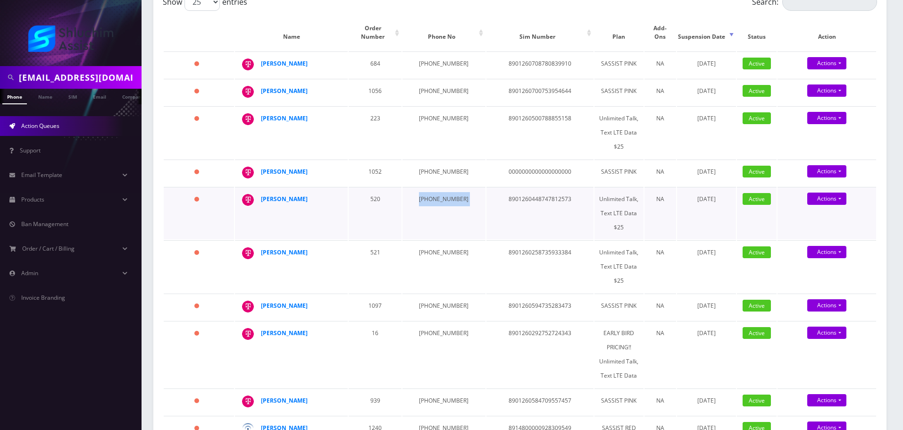 This screenshot has width=903, height=430. I want to click on span: Products, so click(33, 199).